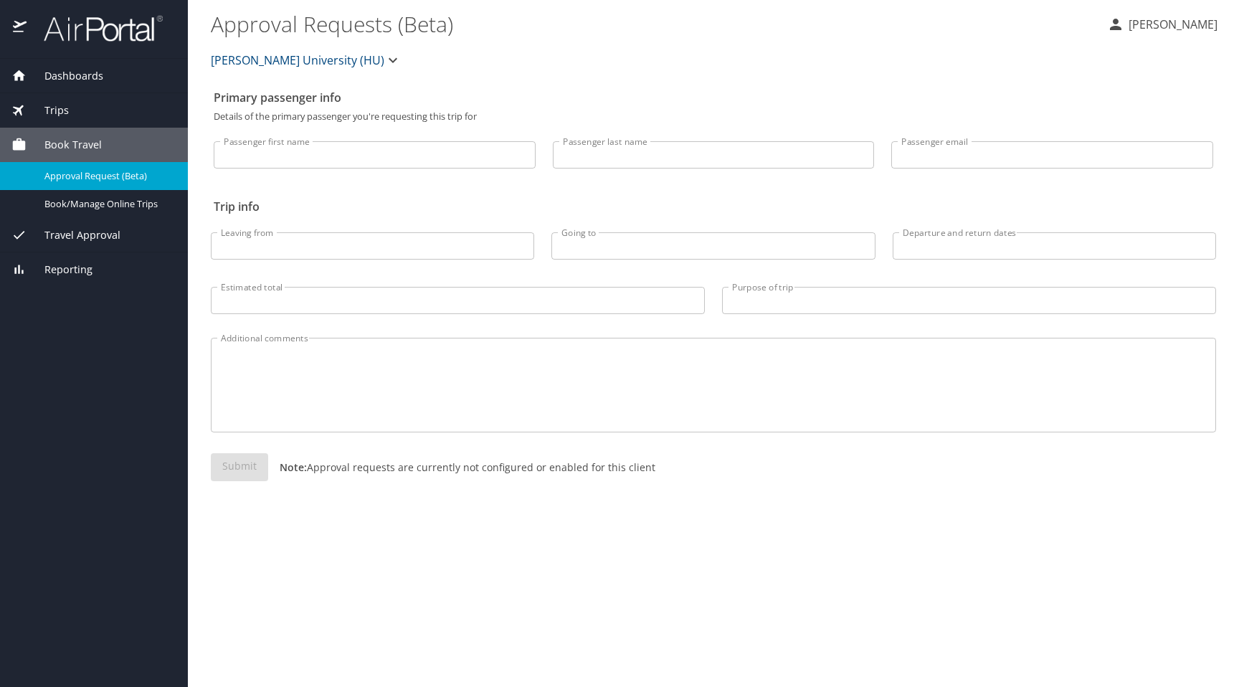 Image resolution: width=1239 pixels, height=687 pixels. I want to click on p: Details of the primary passenger you're requesting this trip for, so click(713, 116).